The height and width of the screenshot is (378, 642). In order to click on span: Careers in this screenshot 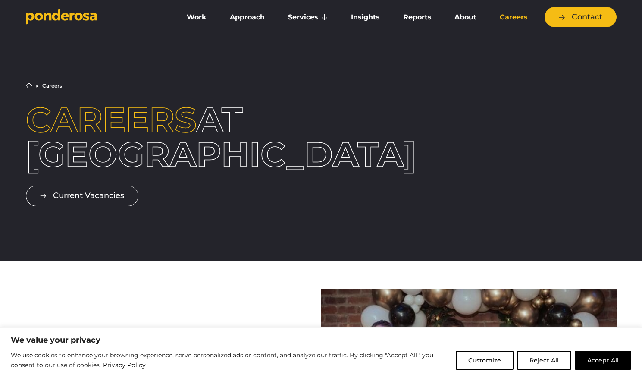, I will do `click(111, 119)`.